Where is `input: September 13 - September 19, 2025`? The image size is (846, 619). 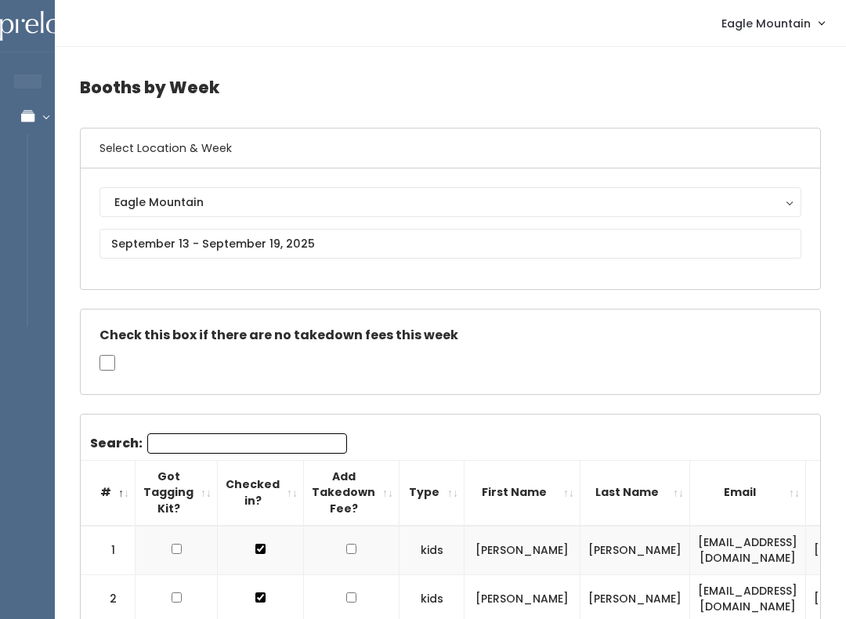
input: September 13 - September 19, 2025 is located at coordinates (450, 243).